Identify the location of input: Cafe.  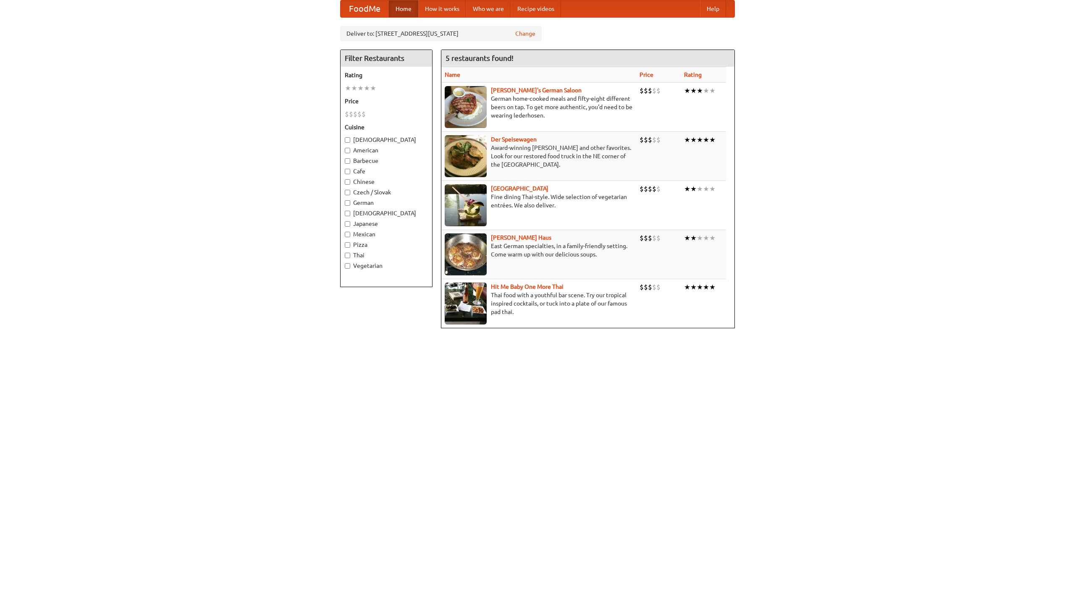
(347, 171).